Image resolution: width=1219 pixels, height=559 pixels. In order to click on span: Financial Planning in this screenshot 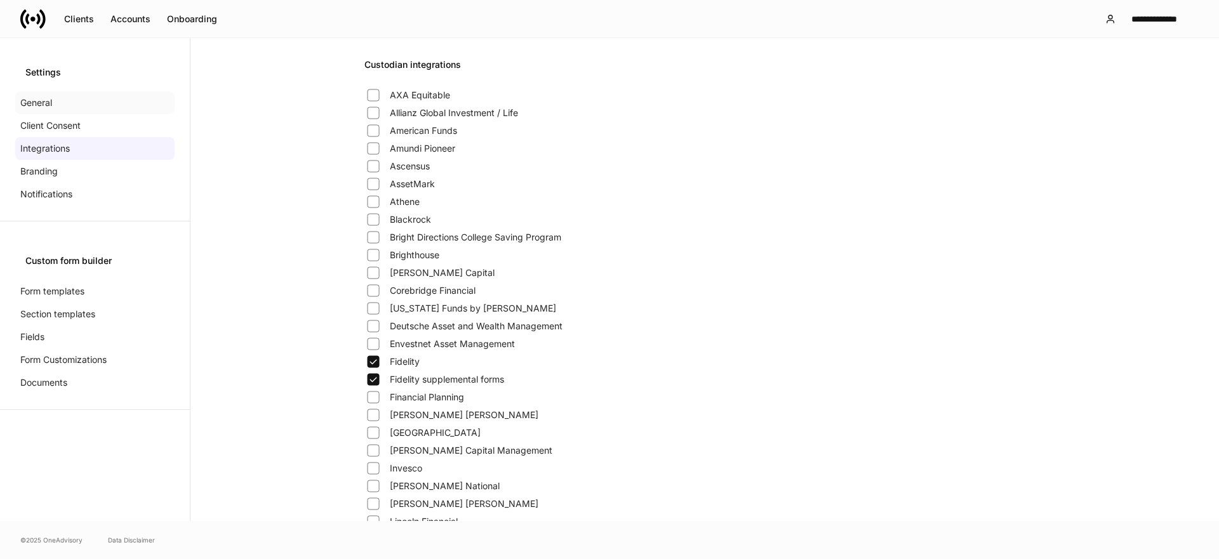, I will do `click(427, 397)`.